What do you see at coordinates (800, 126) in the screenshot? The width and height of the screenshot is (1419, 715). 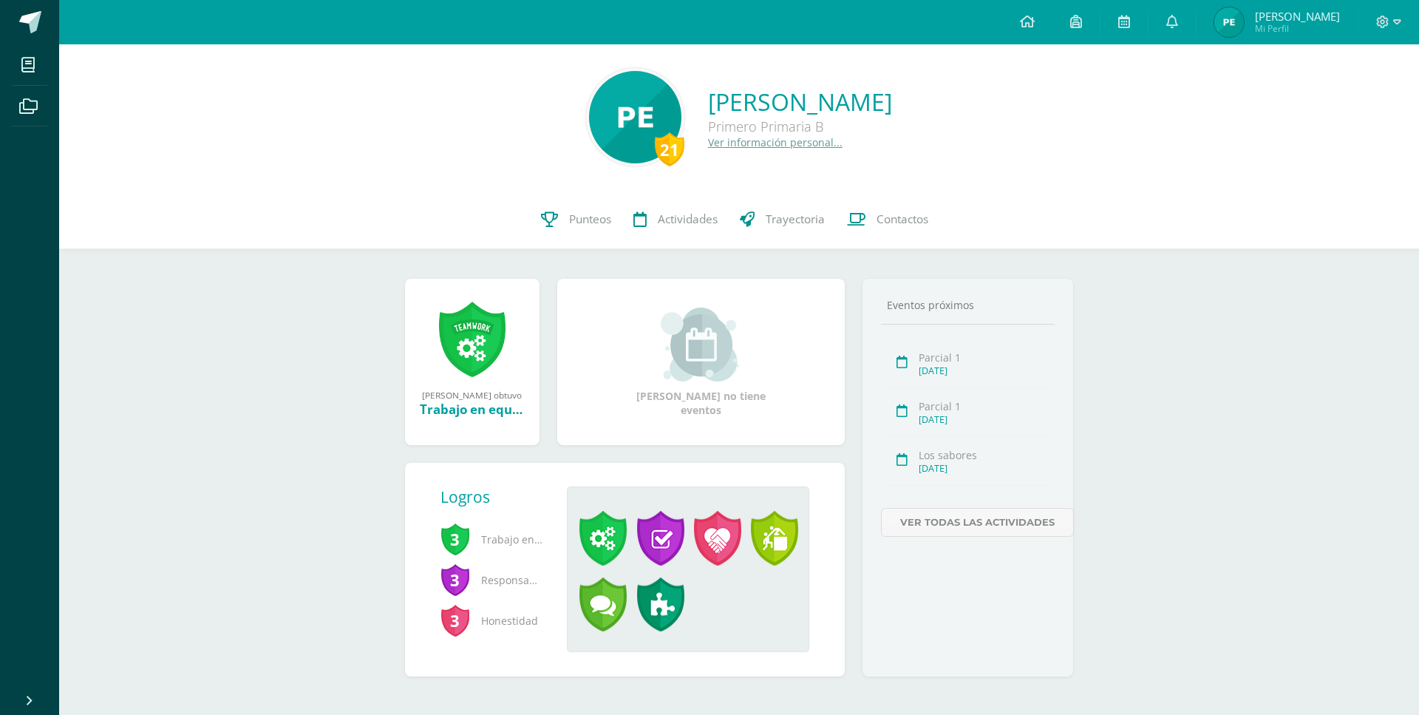 I see `div: Primero Primaria B` at bounding box center [800, 126].